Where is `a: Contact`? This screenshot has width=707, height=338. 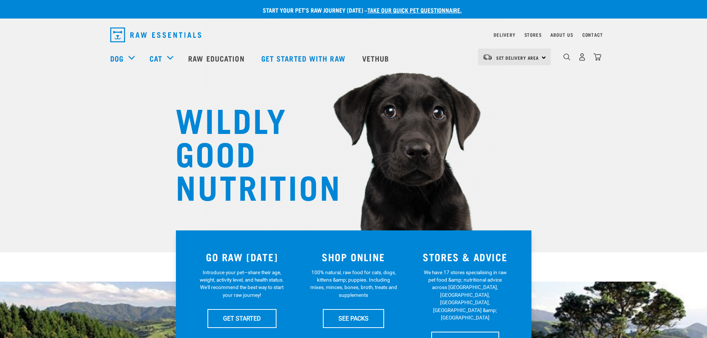
a: Contact is located at coordinates (593, 35).